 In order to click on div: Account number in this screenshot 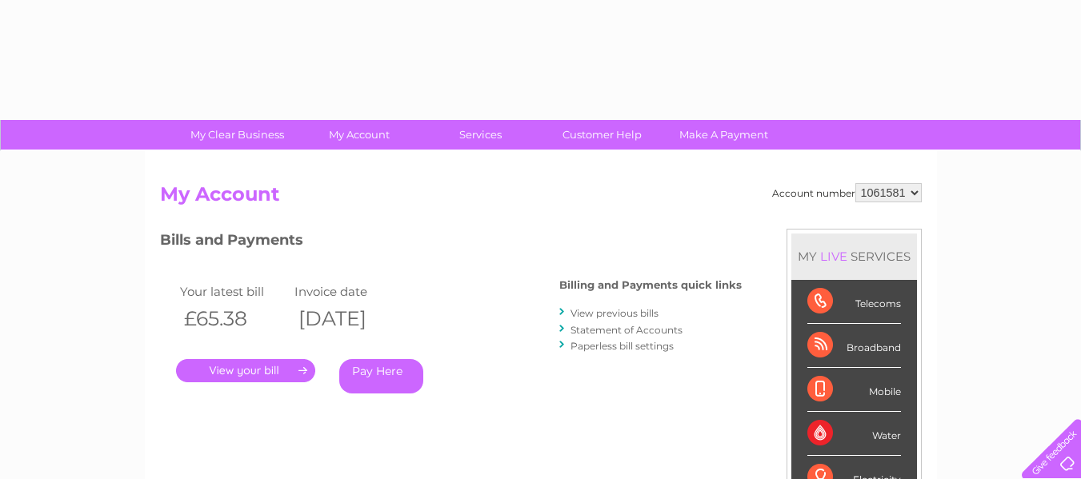, I will do `click(846, 193)`.